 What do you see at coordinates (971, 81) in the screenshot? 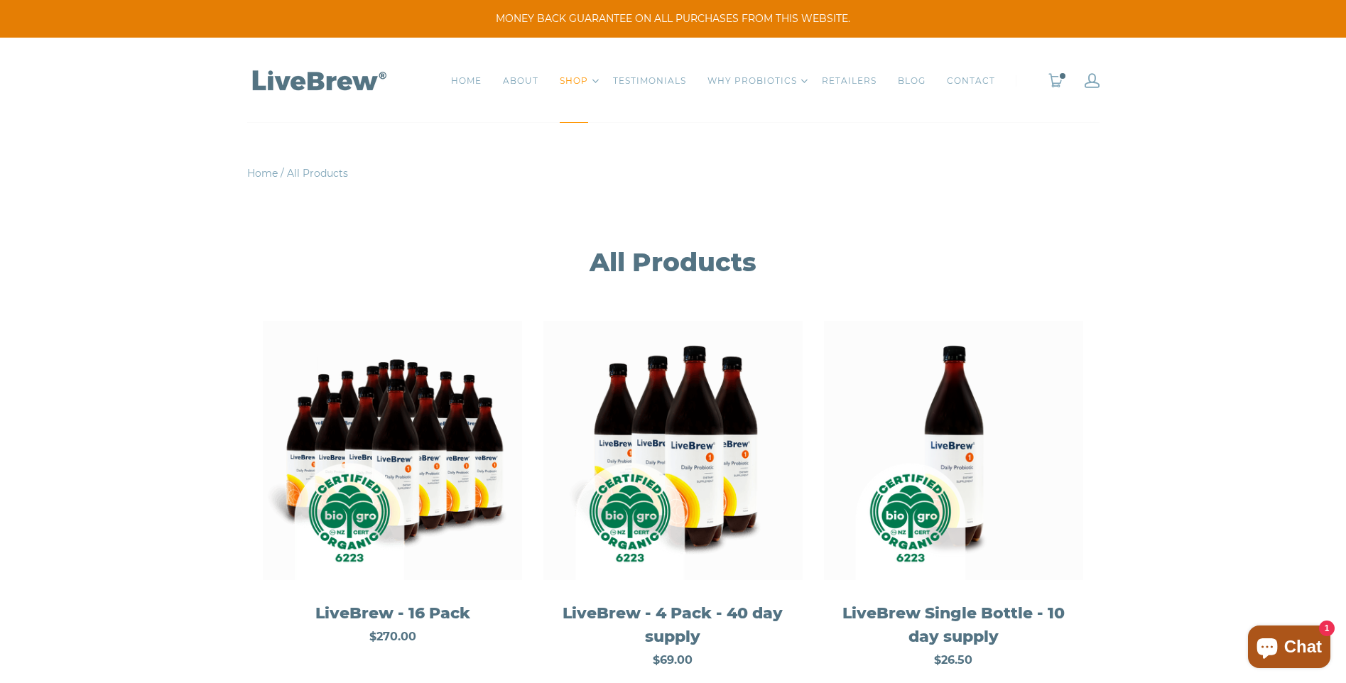
I see `a: CONTACT` at bounding box center [971, 81].